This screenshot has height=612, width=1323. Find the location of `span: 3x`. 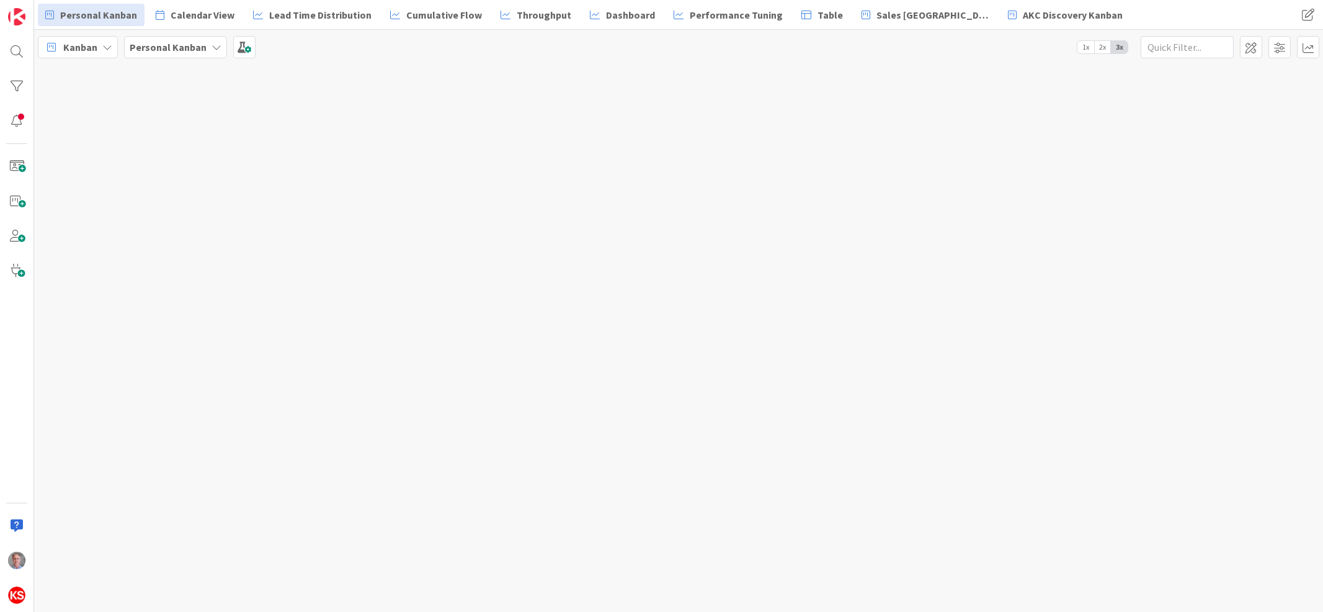

span: 3x is located at coordinates (1119, 47).